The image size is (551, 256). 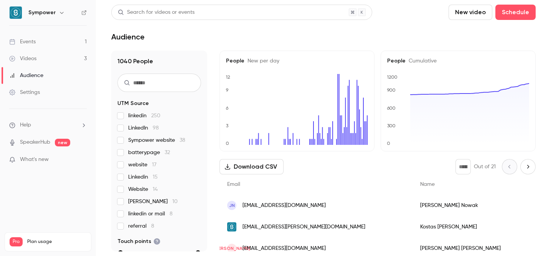 What do you see at coordinates (25, 92) in the screenshot?
I see `div: Settings` at bounding box center [25, 92].